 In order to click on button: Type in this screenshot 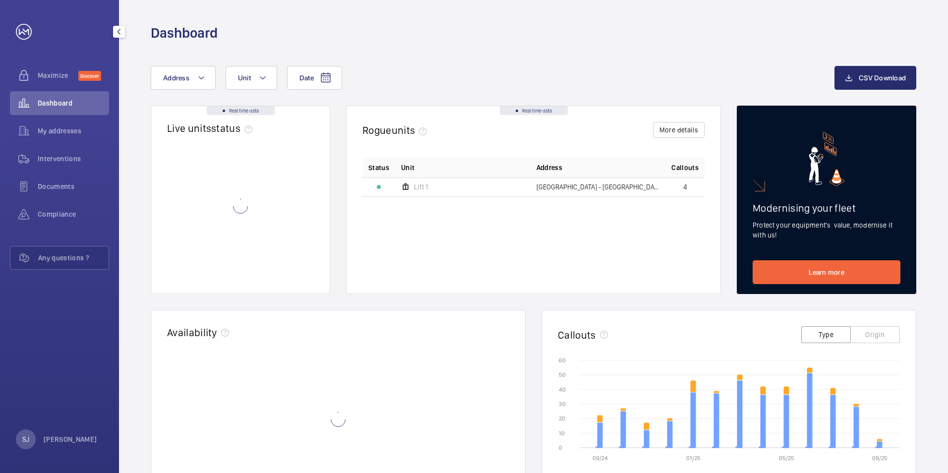, I will do `click(826, 335)`.